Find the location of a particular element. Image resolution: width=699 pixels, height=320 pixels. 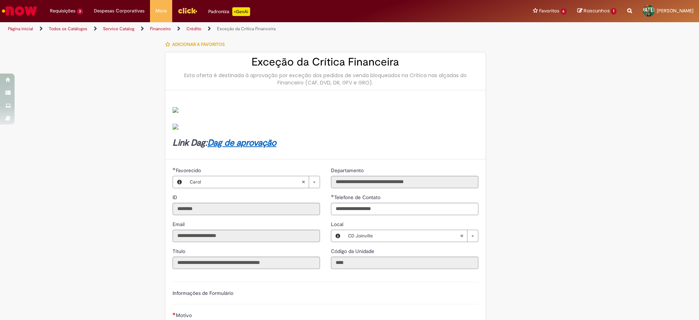

button: Local, Visualizar este registro CD Joinville is located at coordinates (338, 236).